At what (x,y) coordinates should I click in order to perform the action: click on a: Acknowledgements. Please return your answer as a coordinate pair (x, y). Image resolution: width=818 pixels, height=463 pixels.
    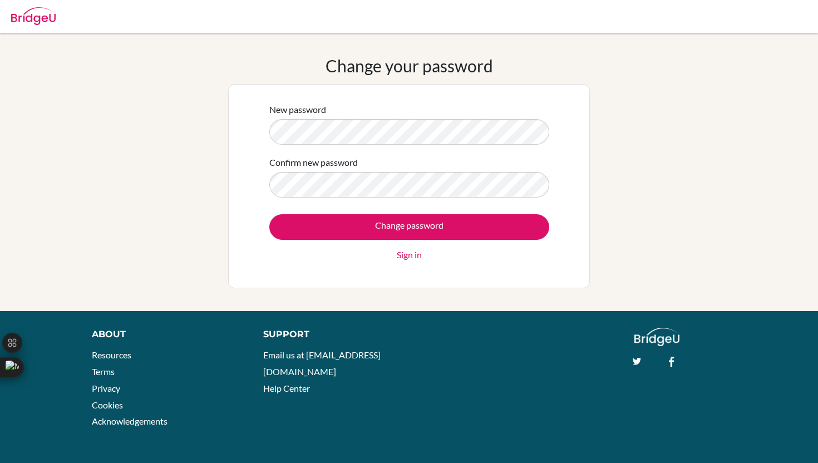
    Looking at the image, I should click on (130, 421).